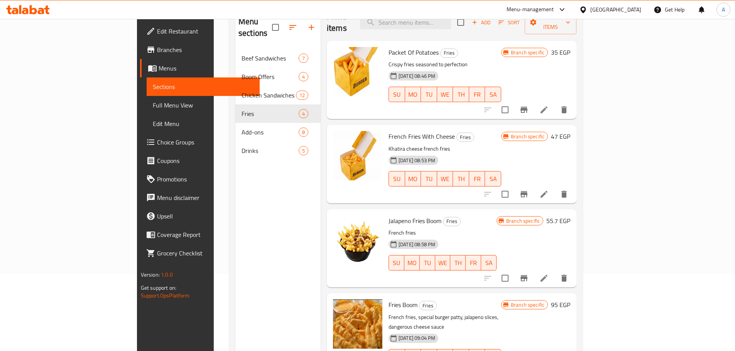  What do you see at coordinates (493, 179) in the screenshot?
I see `button: SA` at bounding box center [493, 179].